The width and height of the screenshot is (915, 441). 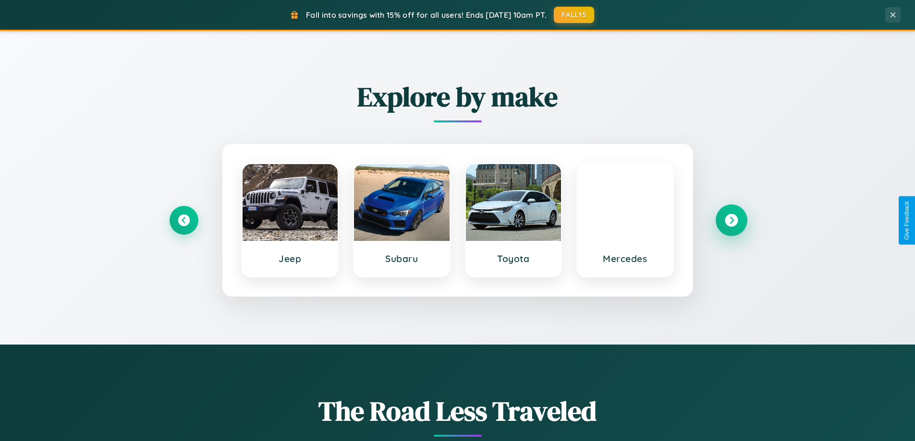 I want to click on div: Give Feedback, so click(x=907, y=220).